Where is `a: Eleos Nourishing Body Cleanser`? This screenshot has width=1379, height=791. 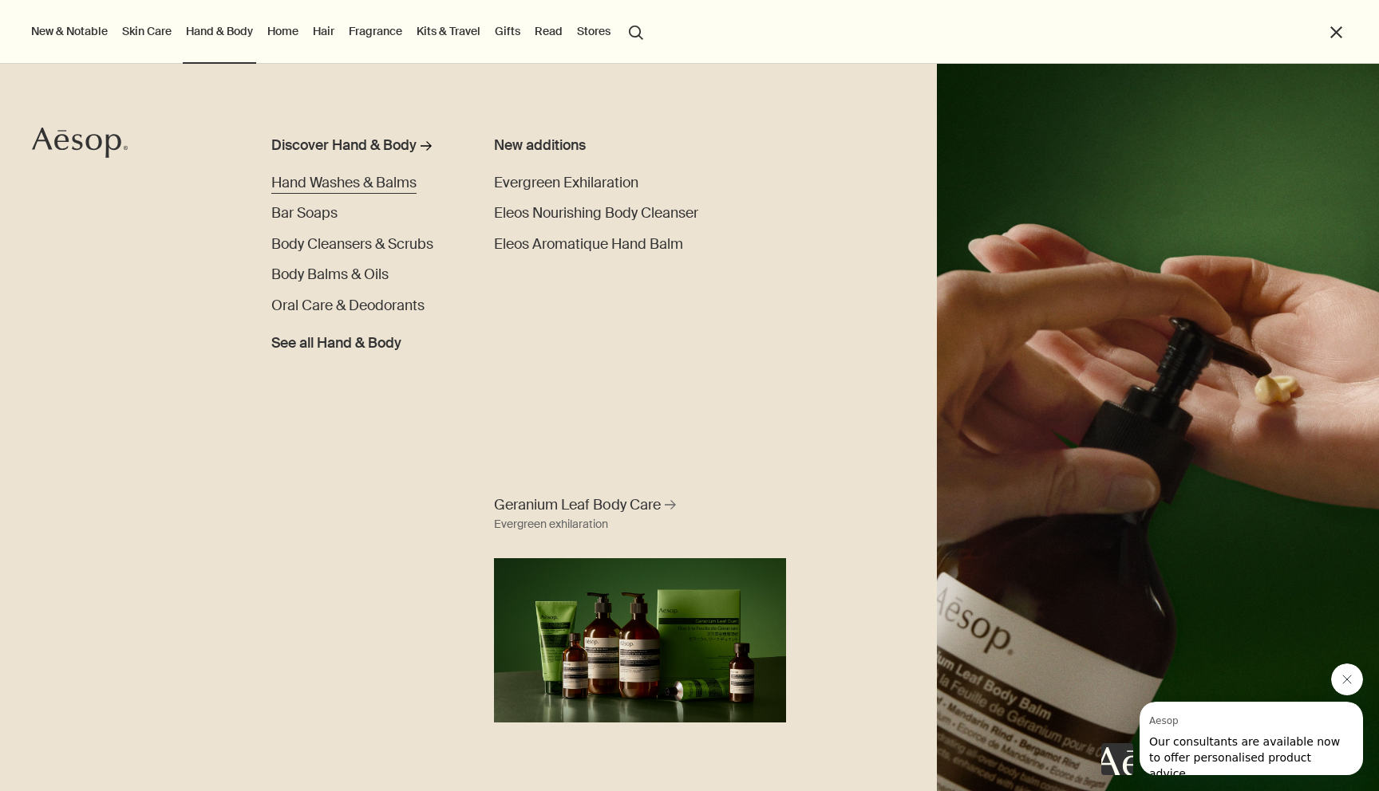
a: Eleos Nourishing Body Cleanser is located at coordinates (596, 214).